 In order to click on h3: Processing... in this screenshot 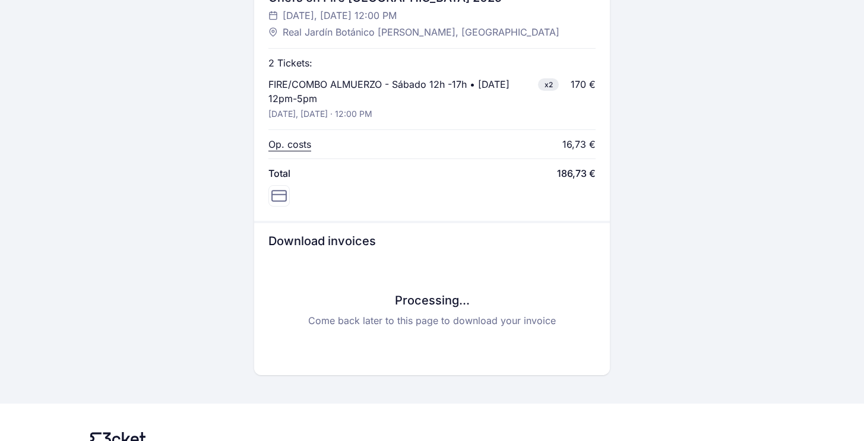, I will do `click(432, 300)`.